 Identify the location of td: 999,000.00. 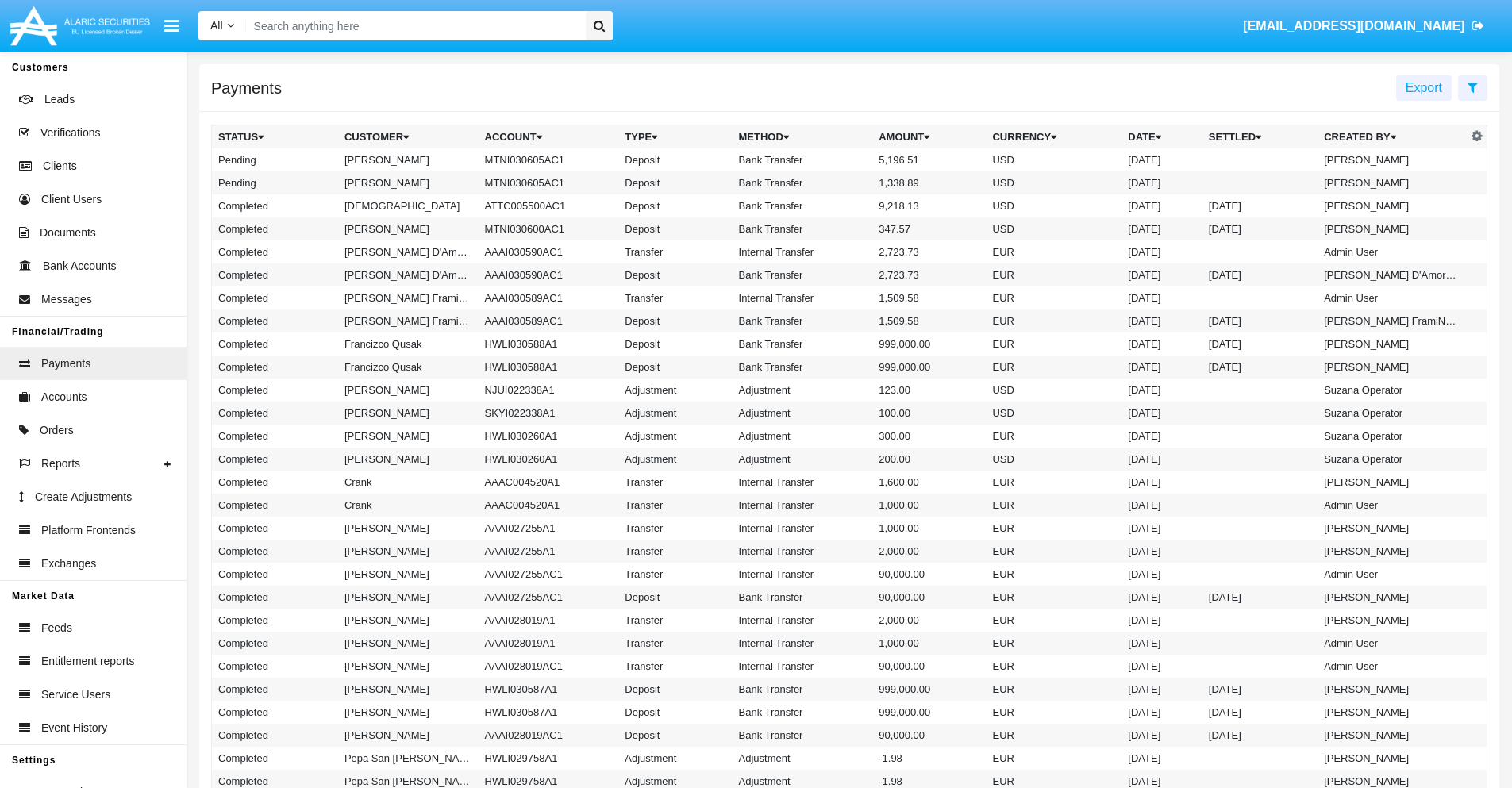
(929, 344).